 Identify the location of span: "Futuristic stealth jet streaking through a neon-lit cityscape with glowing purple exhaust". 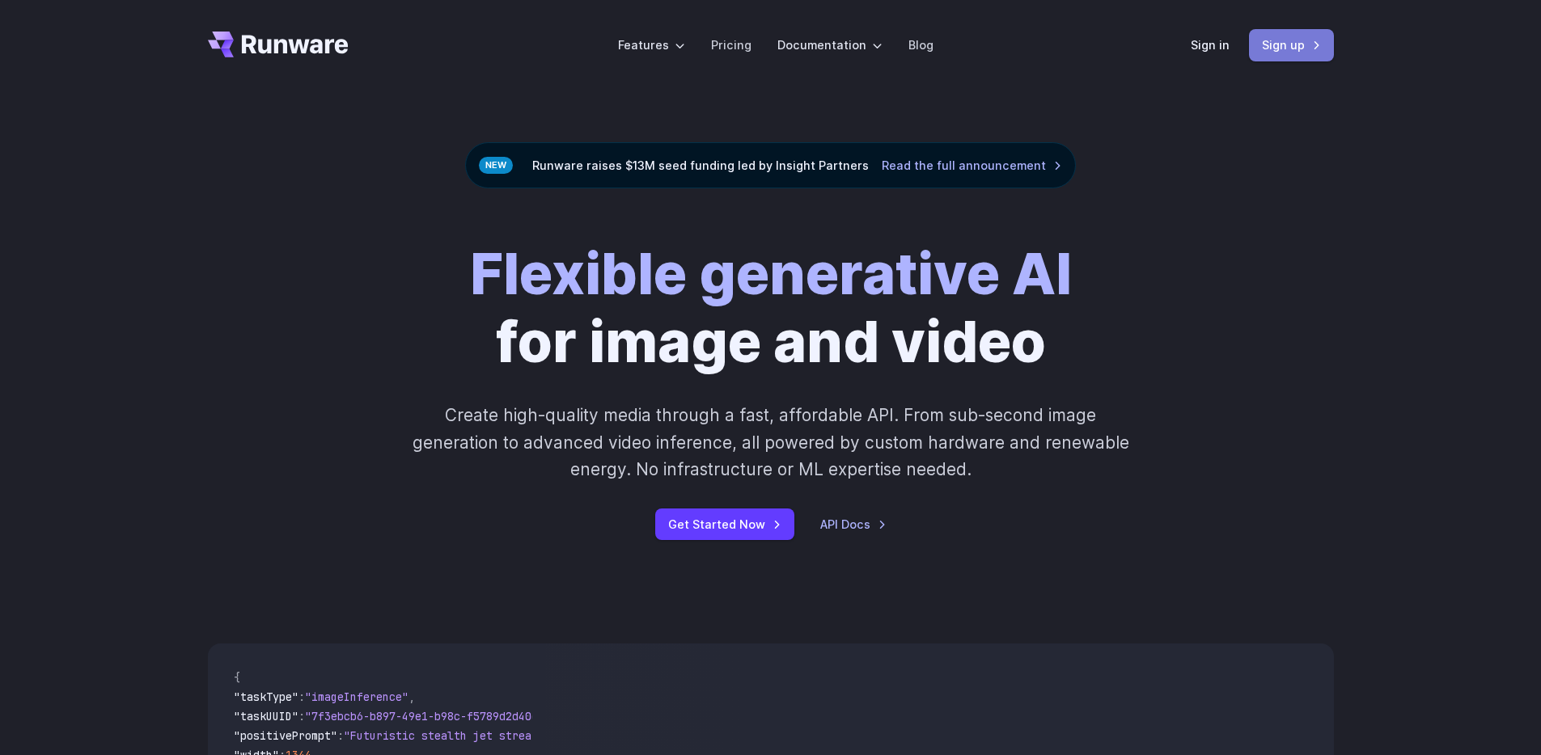
(638, 736).